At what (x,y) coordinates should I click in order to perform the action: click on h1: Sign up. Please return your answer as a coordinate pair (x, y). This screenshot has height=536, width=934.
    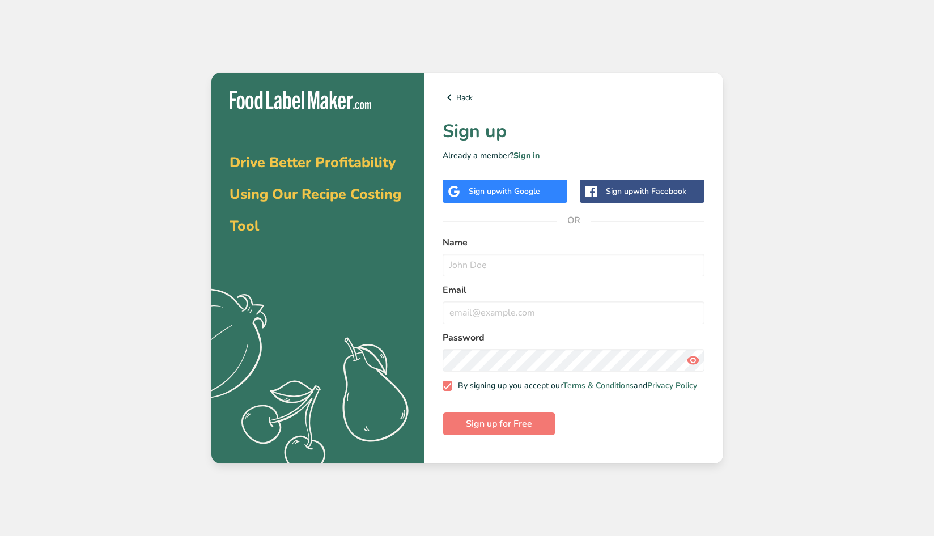
    Looking at the image, I should click on (574, 132).